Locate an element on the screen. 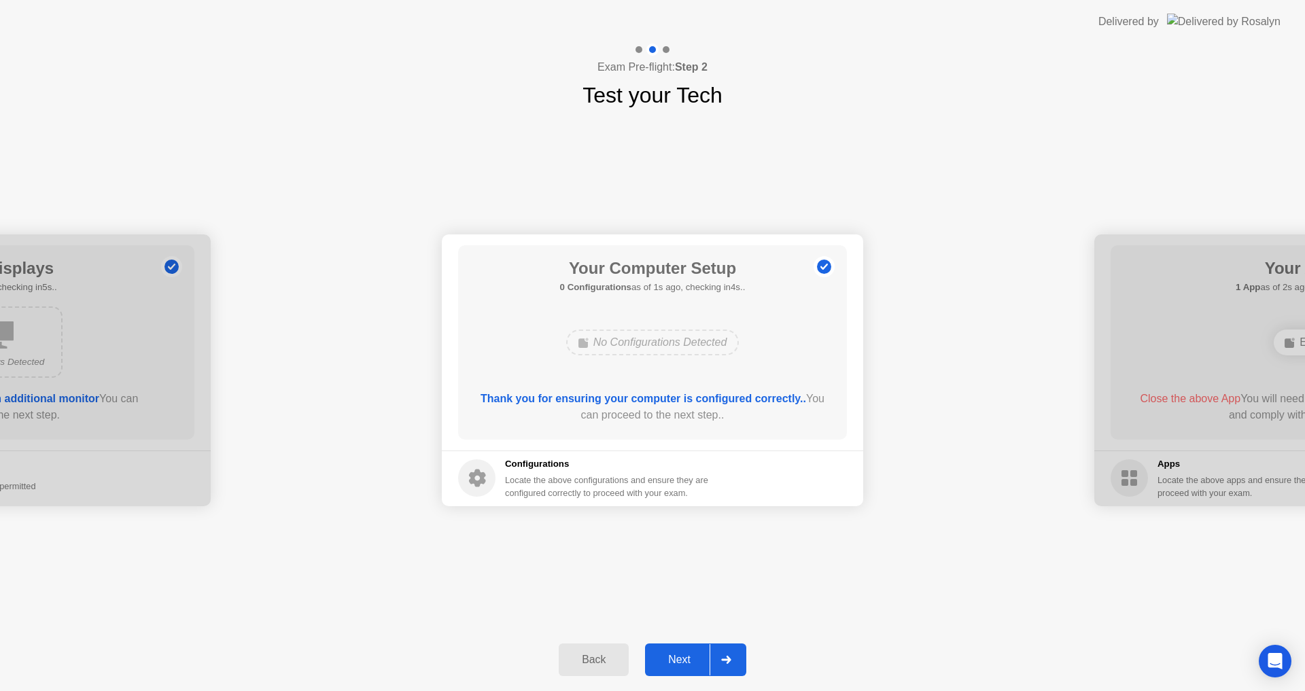 The image size is (1305, 691). b: 0 Configurations is located at coordinates (595, 287).